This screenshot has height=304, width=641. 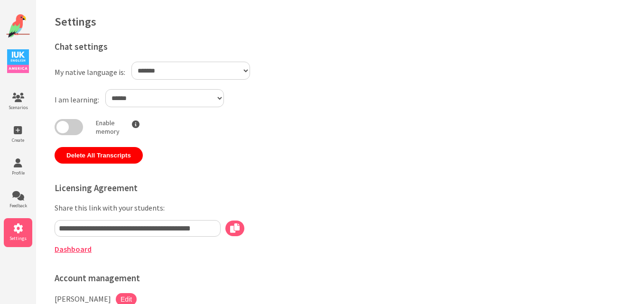 I want to click on h3: Licensing Agreement, so click(x=225, y=188).